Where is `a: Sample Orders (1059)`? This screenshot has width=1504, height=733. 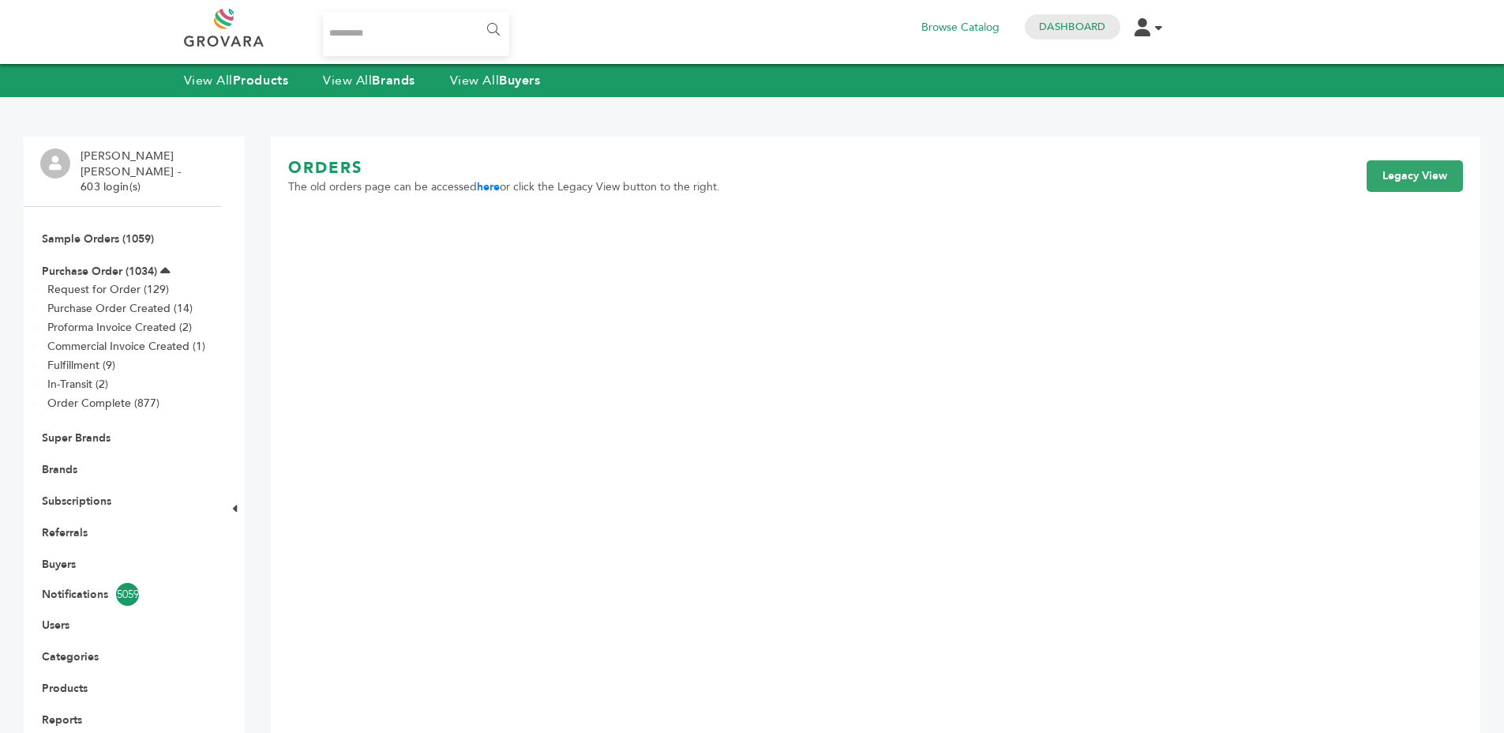
a: Sample Orders (1059) is located at coordinates (98, 238).